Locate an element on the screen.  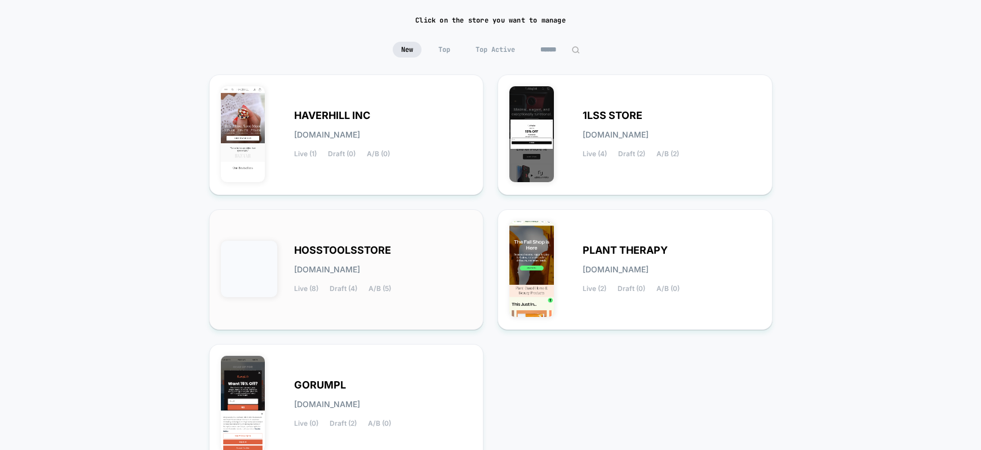
span: Draft (4) is located at coordinates (343, 288).